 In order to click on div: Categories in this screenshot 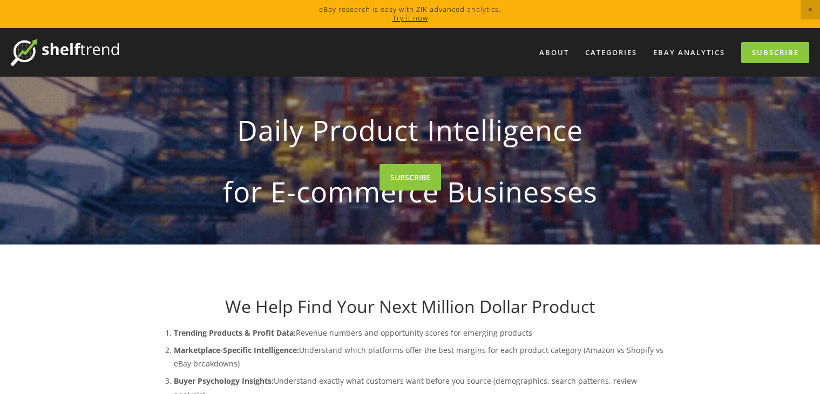, I will do `click(611, 52)`.